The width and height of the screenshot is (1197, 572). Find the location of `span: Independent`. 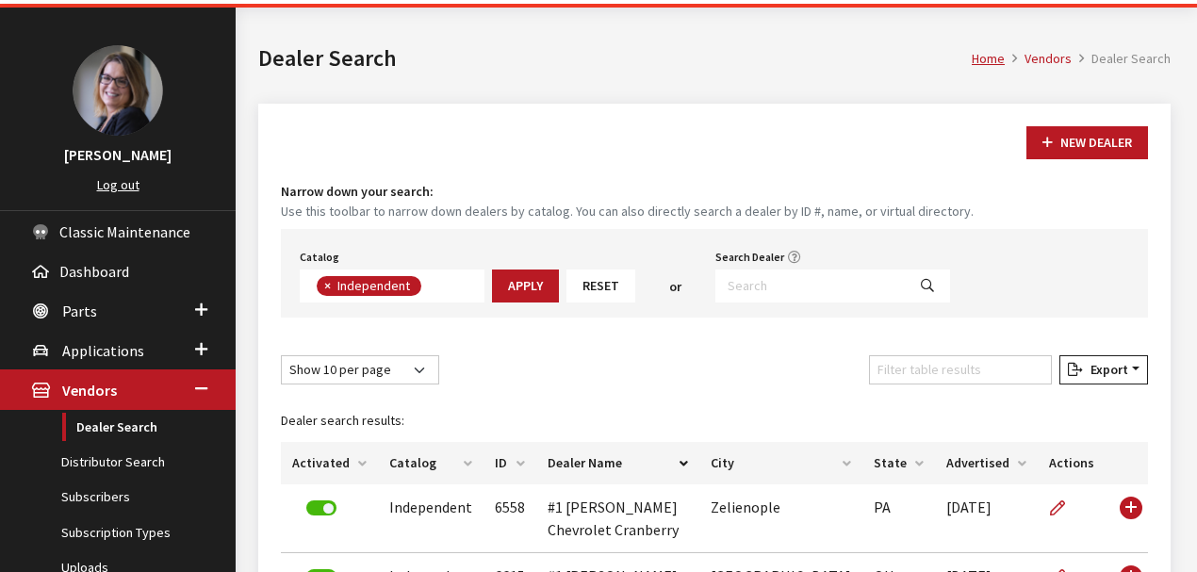

span: Independent is located at coordinates (375, 286).